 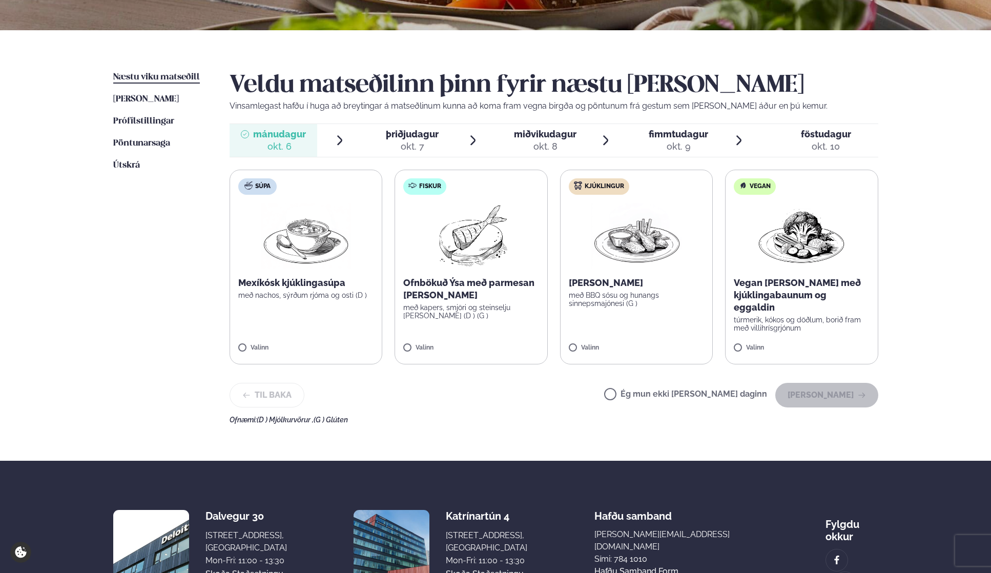 I want to click on img: image alt, so click(x=837, y=560).